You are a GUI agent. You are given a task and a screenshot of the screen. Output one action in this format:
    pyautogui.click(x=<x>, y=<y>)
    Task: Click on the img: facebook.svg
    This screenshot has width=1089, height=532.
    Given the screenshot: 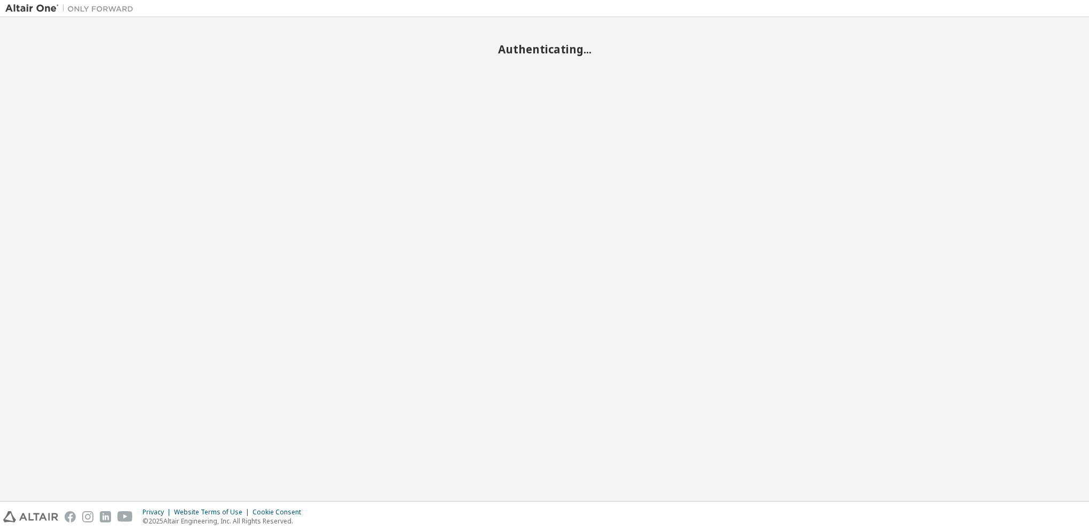 What is the action you would take?
    pyautogui.click(x=70, y=516)
    